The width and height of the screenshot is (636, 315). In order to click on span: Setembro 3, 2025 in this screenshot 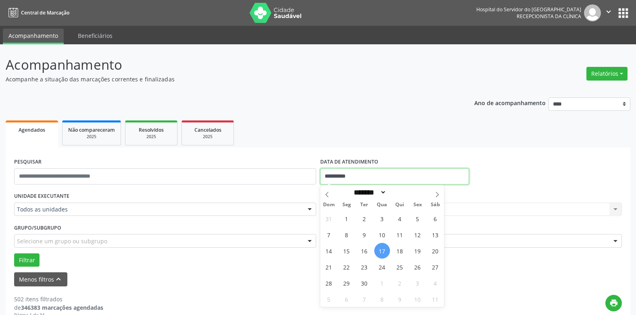, I will do `click(382, 218)`.